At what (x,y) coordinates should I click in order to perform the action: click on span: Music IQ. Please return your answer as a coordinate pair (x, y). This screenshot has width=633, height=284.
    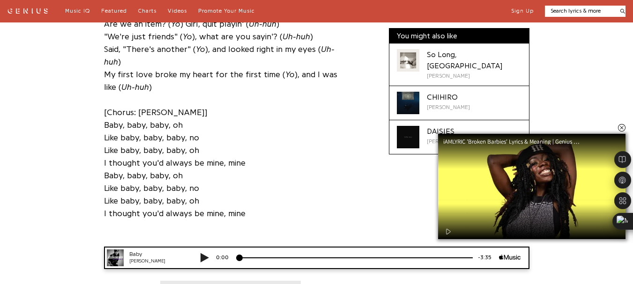
    Looking at the image, I should click on (77, 11).